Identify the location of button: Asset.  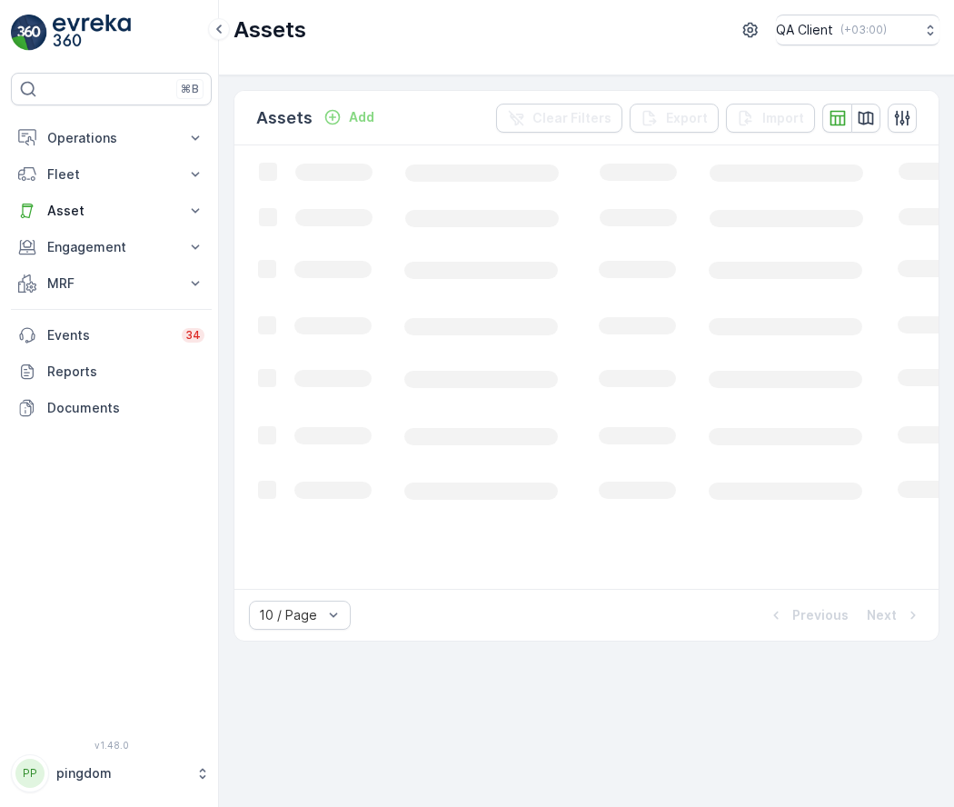
(111, 211).